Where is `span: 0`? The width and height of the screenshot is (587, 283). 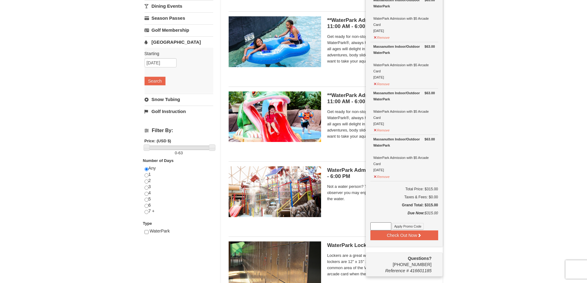 span: 0 is located at coordinates (176, 153).